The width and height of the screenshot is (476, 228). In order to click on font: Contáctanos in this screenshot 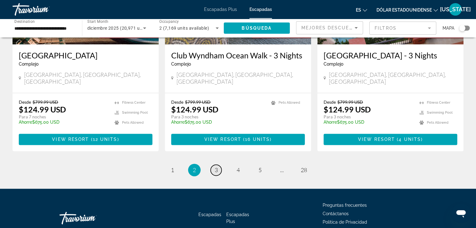, I will do `click(335, 214)`.